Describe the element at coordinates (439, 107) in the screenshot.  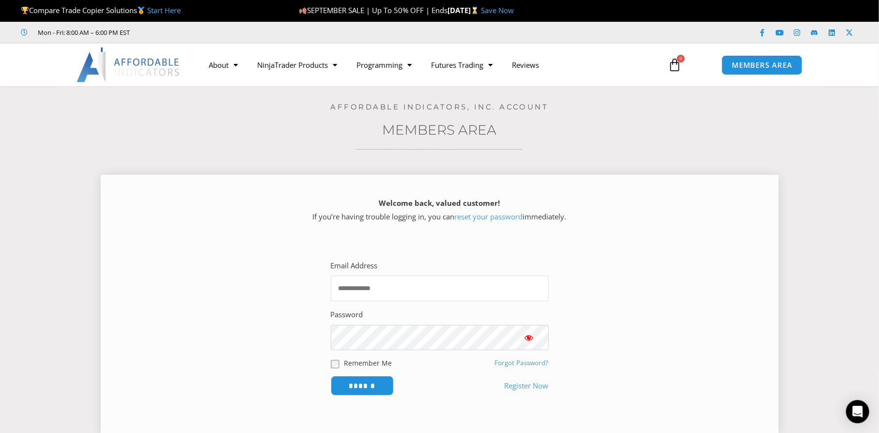
I see `a: Affordable Indicators, Inc. Account` at that location.